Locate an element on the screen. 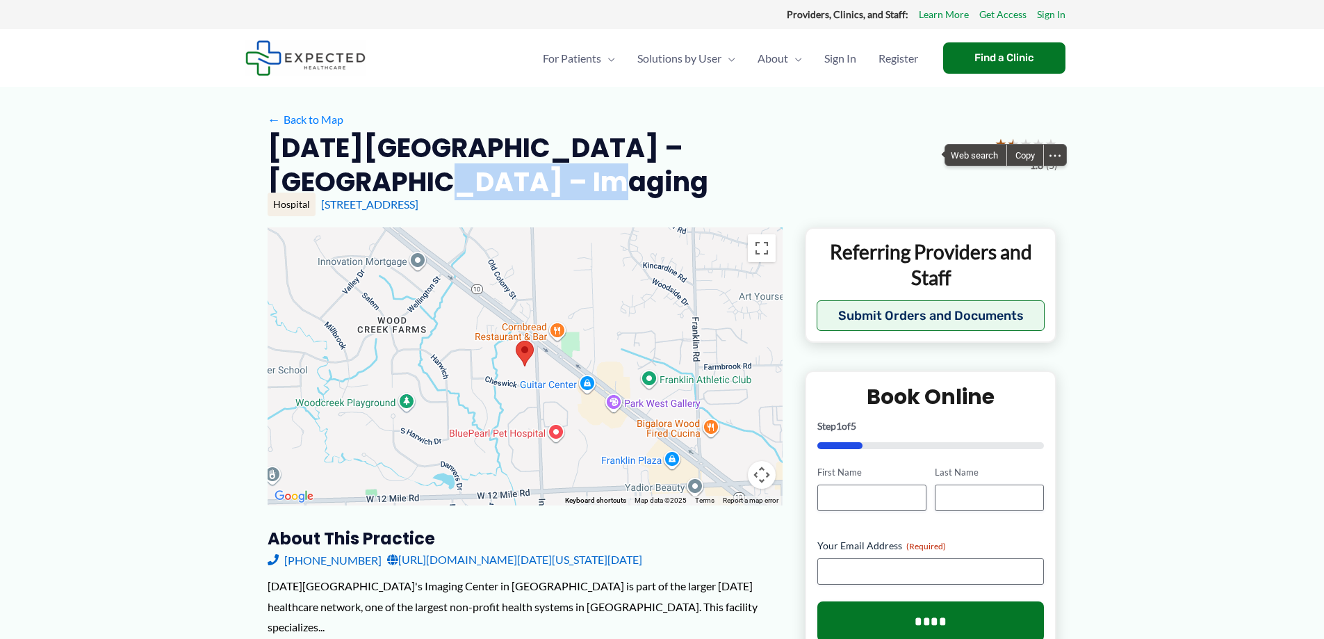 The image size is (1324, 639). a: Report a map error is located at coordinates (751, 500).